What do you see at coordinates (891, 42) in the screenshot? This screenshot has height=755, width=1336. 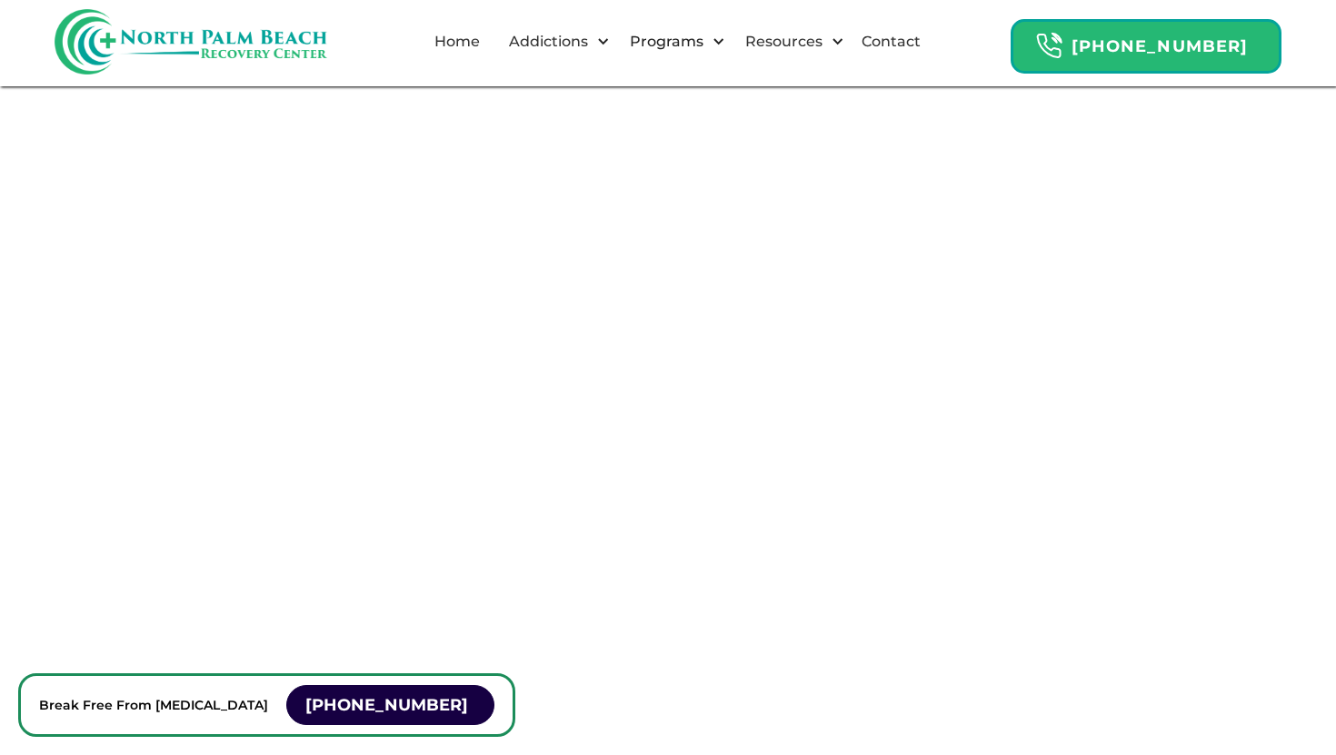 I see `a: Contact` at bounding box center [891, 42].